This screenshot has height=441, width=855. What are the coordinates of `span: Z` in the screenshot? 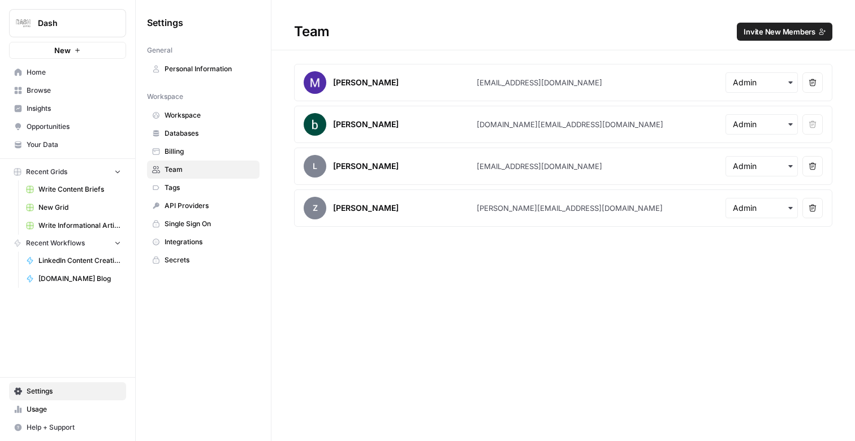 It's located at (315, 208).